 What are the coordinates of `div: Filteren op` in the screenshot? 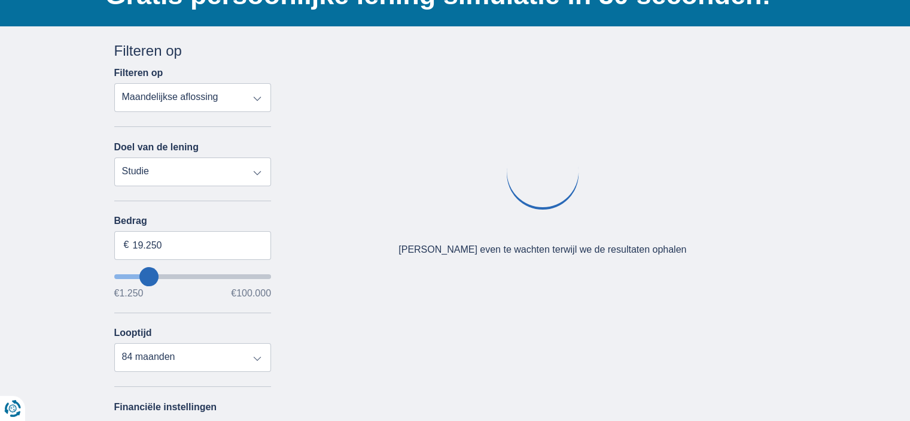 It's located at (193, 51).